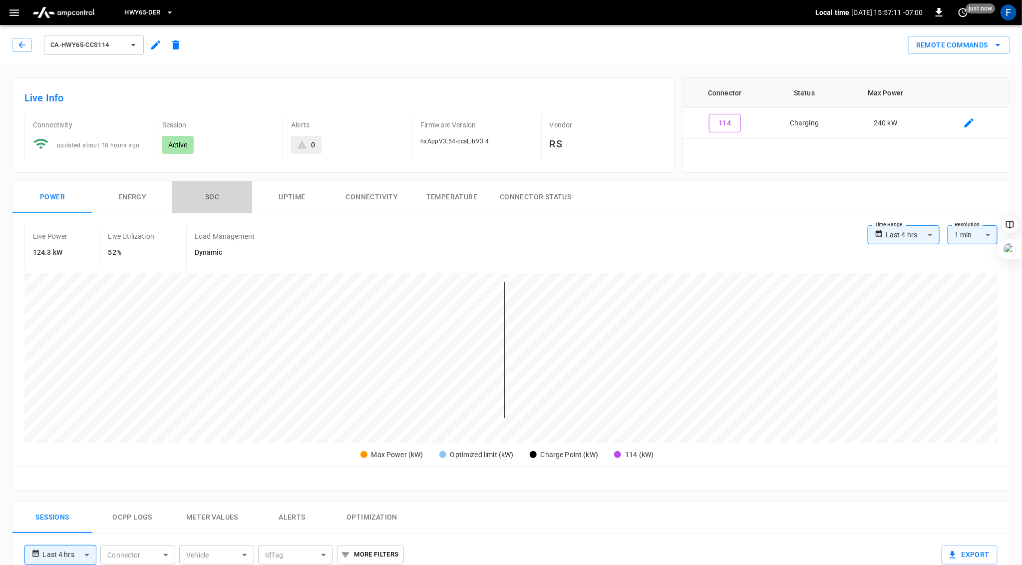 Image resolution: width=1022 pixels, height=565 pixels. Describe the element at coordinates (535, 197) in the screenshot. I see `button: Connector Status` at that location.